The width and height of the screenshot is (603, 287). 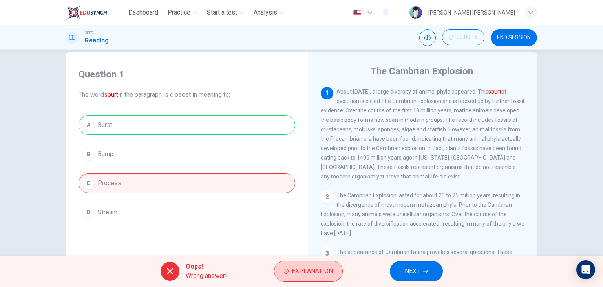 I want to click on a: Dashboard, so click(x=143, y=13).